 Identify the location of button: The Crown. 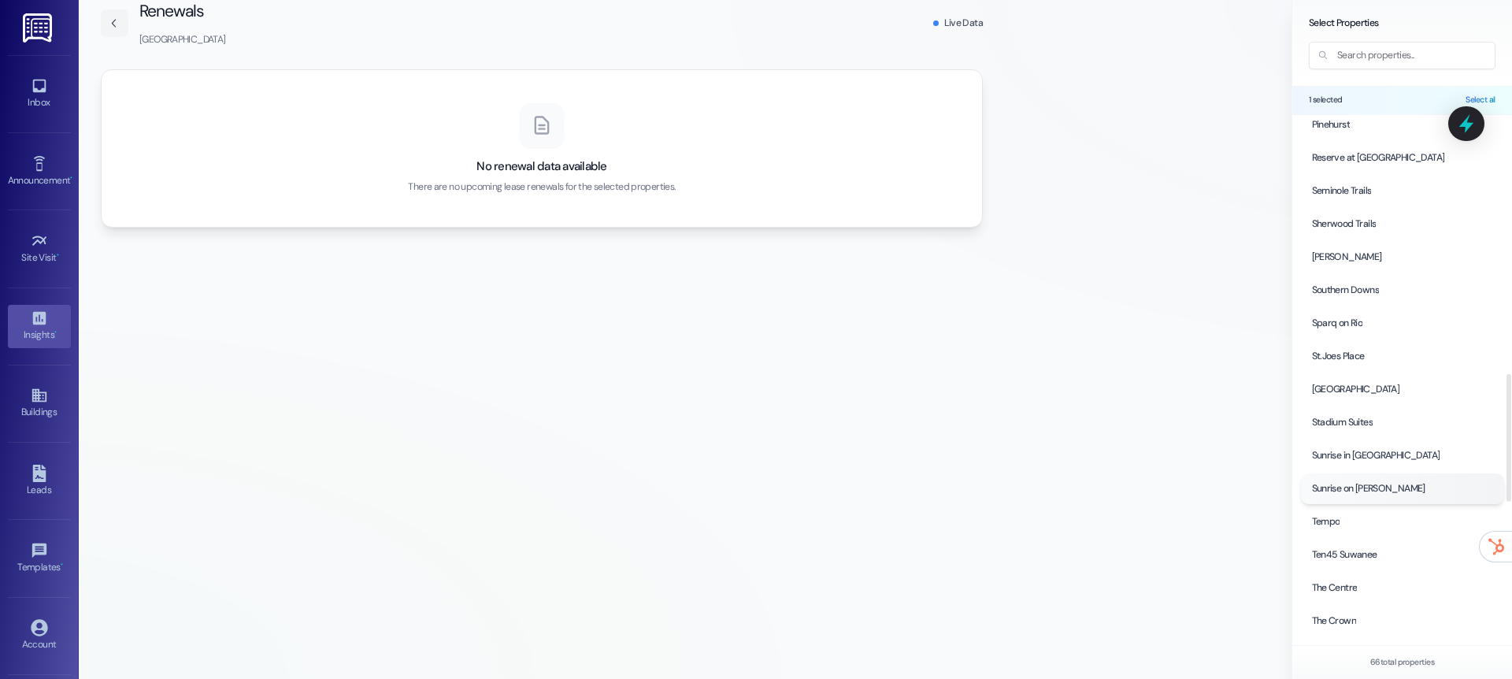
(1403, 621).